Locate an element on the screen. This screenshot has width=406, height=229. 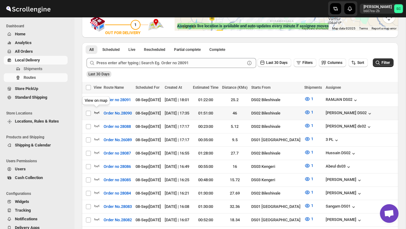
button: Order no 28091 is located at coordinates (117, 100).